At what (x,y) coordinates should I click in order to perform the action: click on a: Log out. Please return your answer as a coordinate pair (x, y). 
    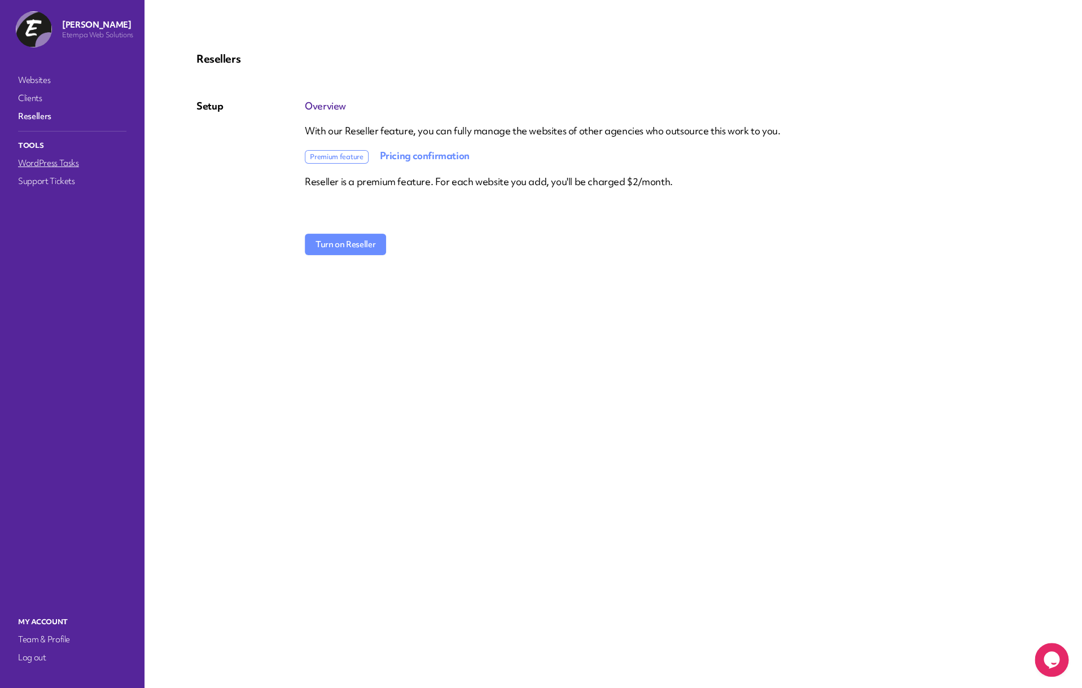
    Looking at the image, I should click on (72, 657).